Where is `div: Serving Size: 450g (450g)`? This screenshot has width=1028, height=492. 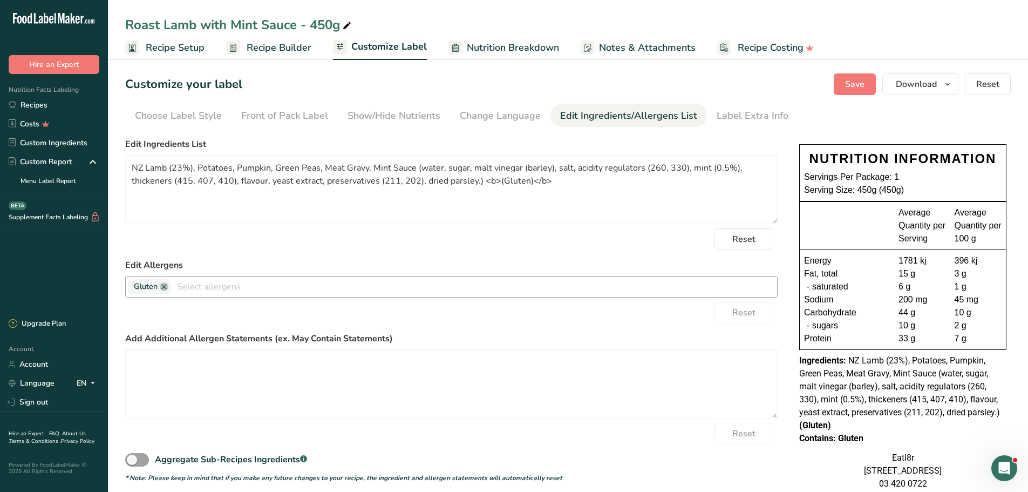 div: Serving Size: 450g (450g) is located at coordinates (903, 190).